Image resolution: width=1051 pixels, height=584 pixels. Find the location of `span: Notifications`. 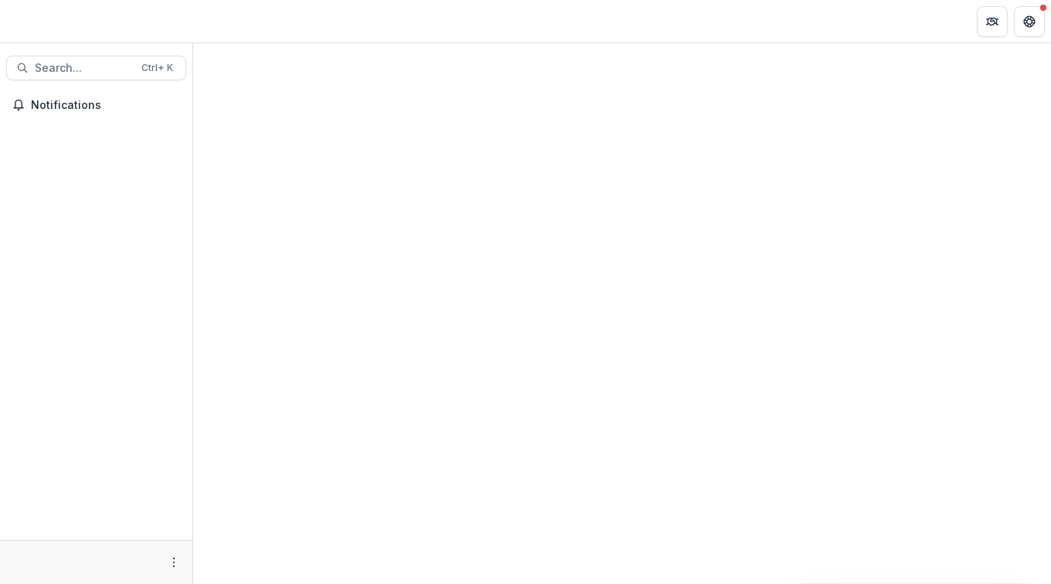

span: Notifications is located at coordinates (105, 105).